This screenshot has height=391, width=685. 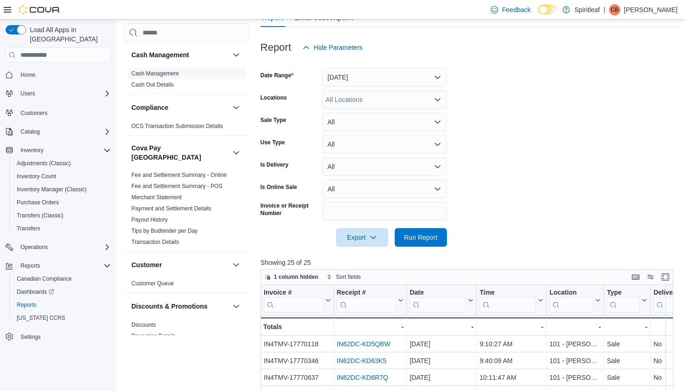 What do you see at coordinates (279, 187) in the screenshot?
I see `label: Is Online Sale` at bounding box center [279, 187].